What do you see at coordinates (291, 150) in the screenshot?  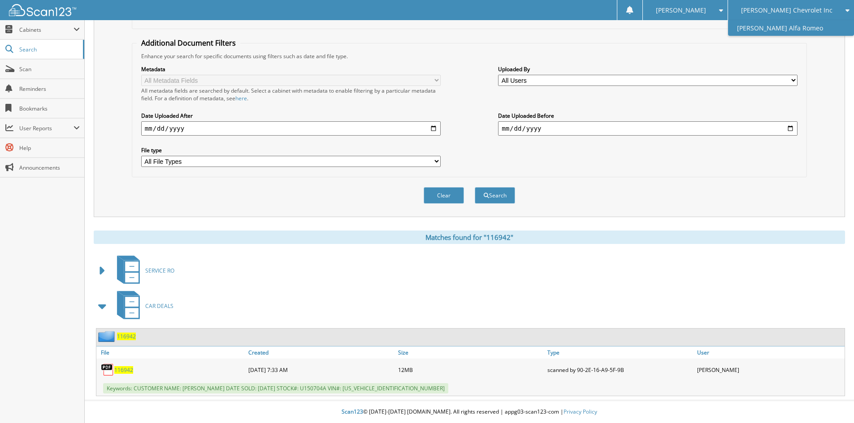 I see `label: File type` at bounding box center [291, 150].